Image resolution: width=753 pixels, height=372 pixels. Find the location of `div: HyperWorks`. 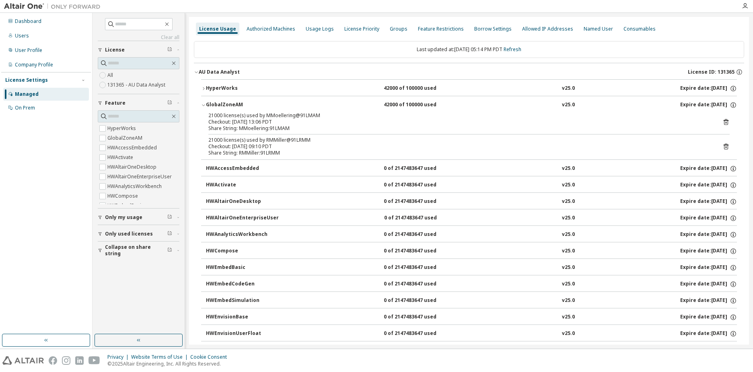

div: HyperWorks is located at coordinates (242, 89).